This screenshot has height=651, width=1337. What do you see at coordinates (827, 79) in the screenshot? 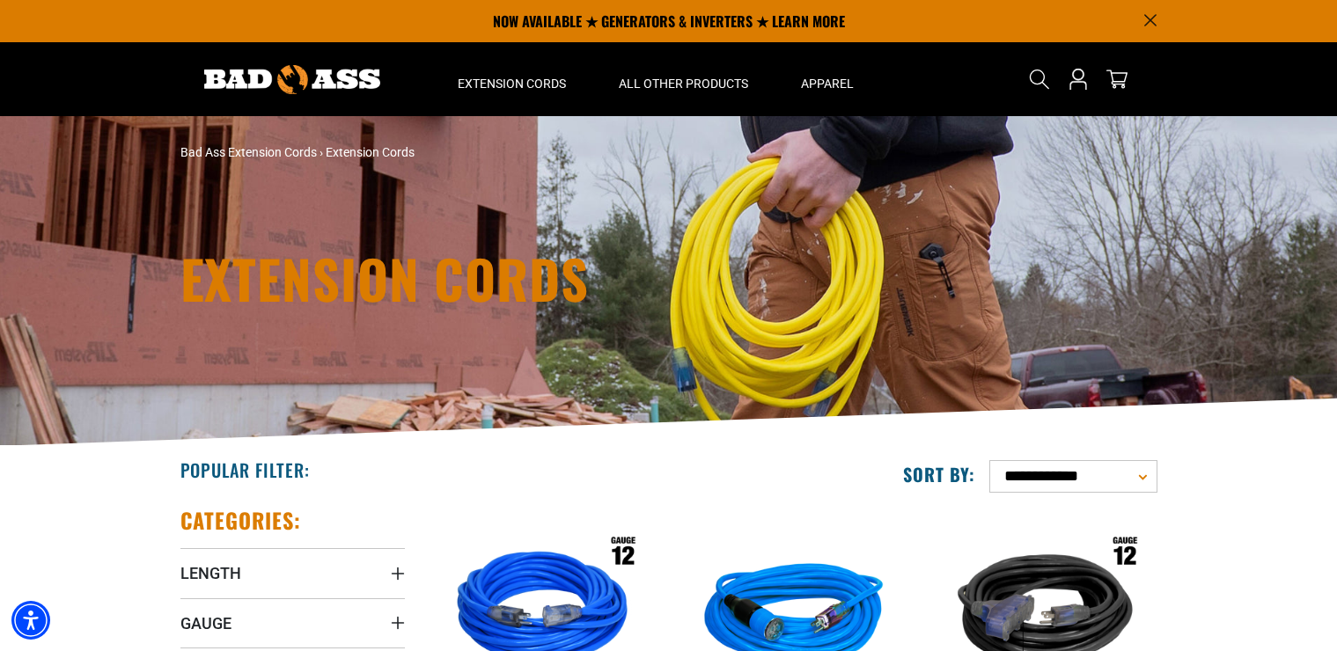
I see `summary: Apparel` at bounding box center [827, 79].